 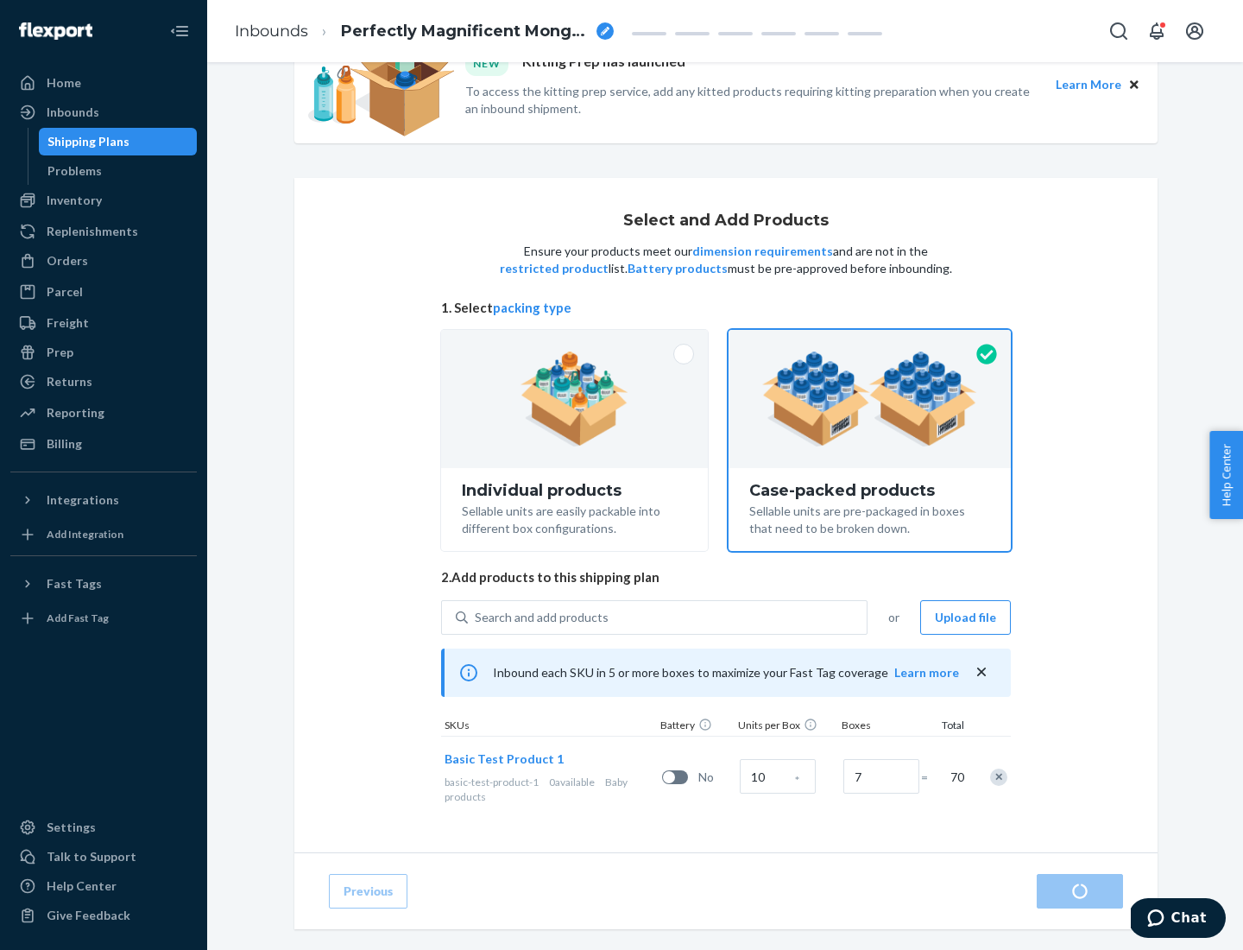 I want to click on span: 1. Select, so click(x=726, y=307).